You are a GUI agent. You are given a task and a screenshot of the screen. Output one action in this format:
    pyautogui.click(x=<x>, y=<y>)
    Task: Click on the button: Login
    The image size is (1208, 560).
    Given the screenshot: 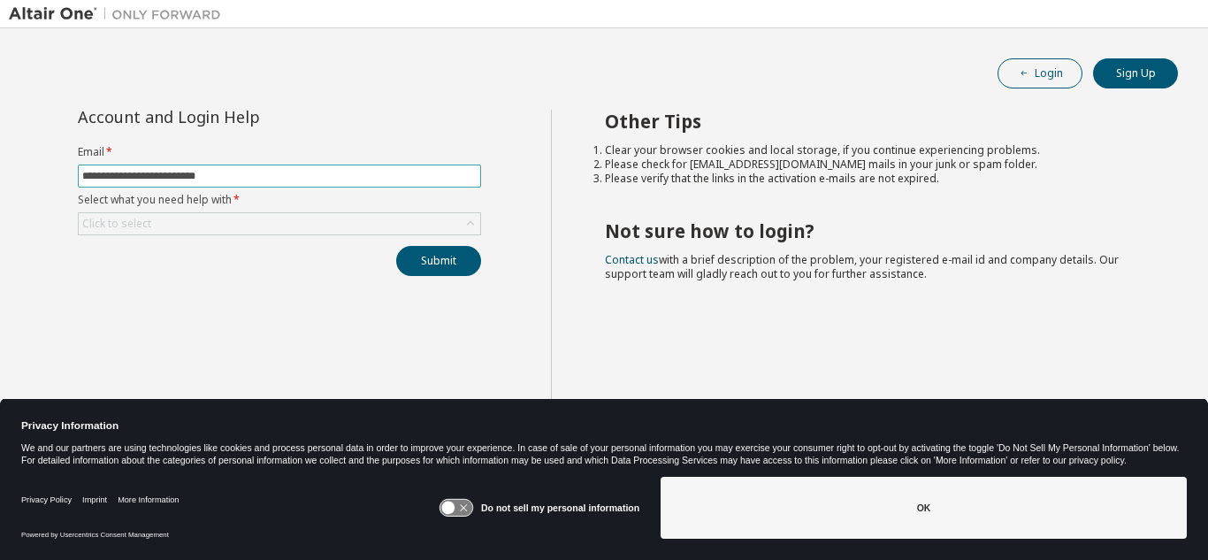 What is the action you would take?
    pyautogui.click(x=1040, y=73)
    